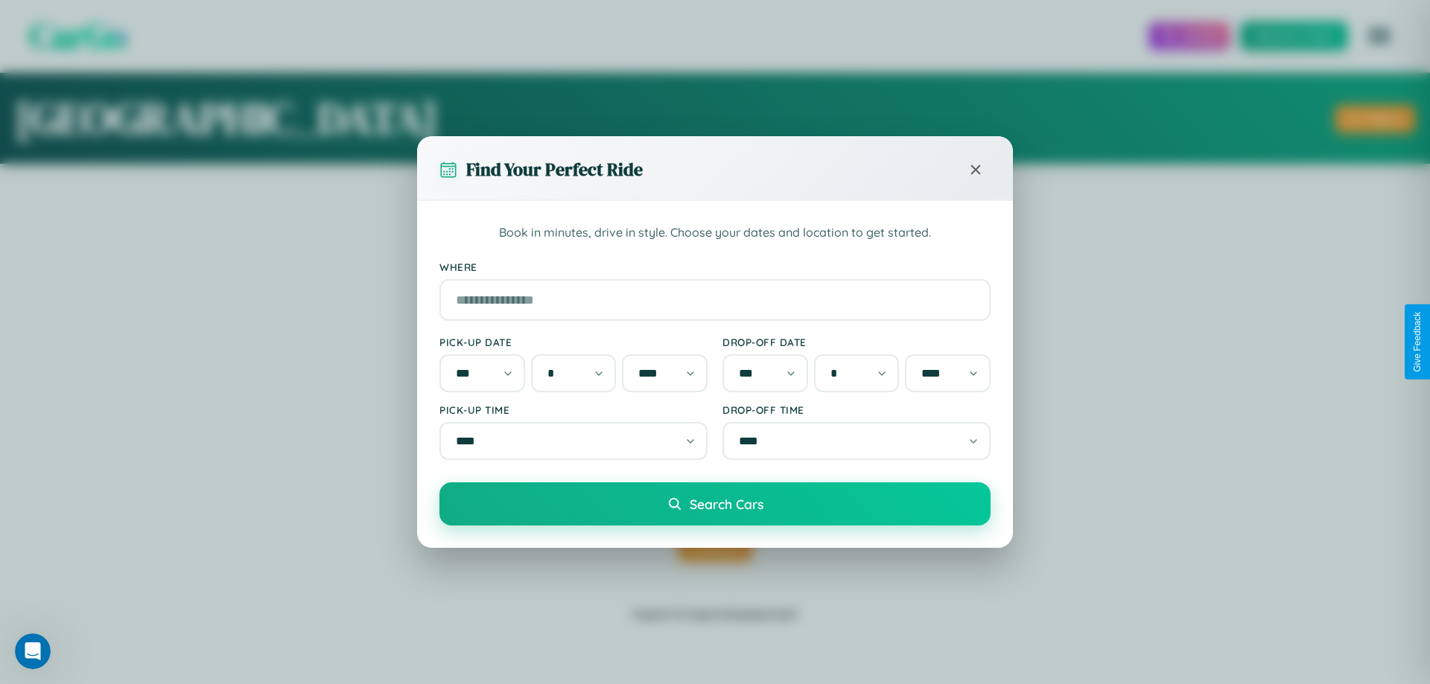 This screenshot has width=1430, height=684. I want to click on label: Pick-up Time, so click(573, 409).